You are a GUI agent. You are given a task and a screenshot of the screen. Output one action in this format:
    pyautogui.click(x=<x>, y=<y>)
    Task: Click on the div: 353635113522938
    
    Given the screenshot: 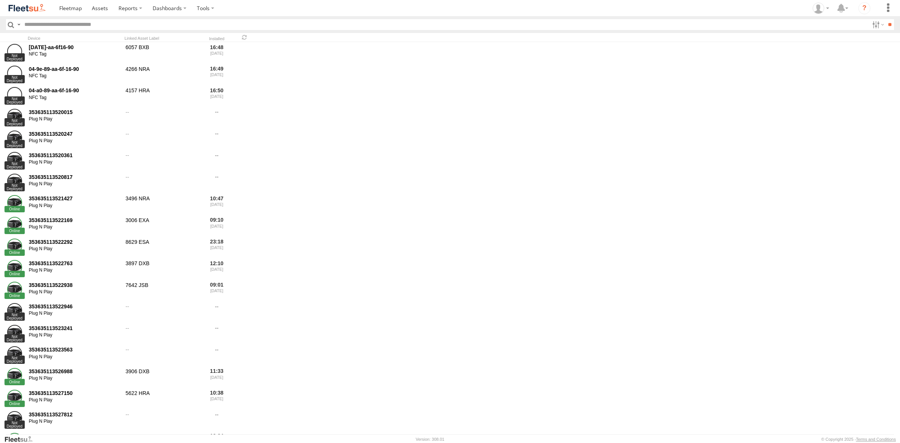 What is the action you would take?
    pyautogui.click(x=75, y=285)
    